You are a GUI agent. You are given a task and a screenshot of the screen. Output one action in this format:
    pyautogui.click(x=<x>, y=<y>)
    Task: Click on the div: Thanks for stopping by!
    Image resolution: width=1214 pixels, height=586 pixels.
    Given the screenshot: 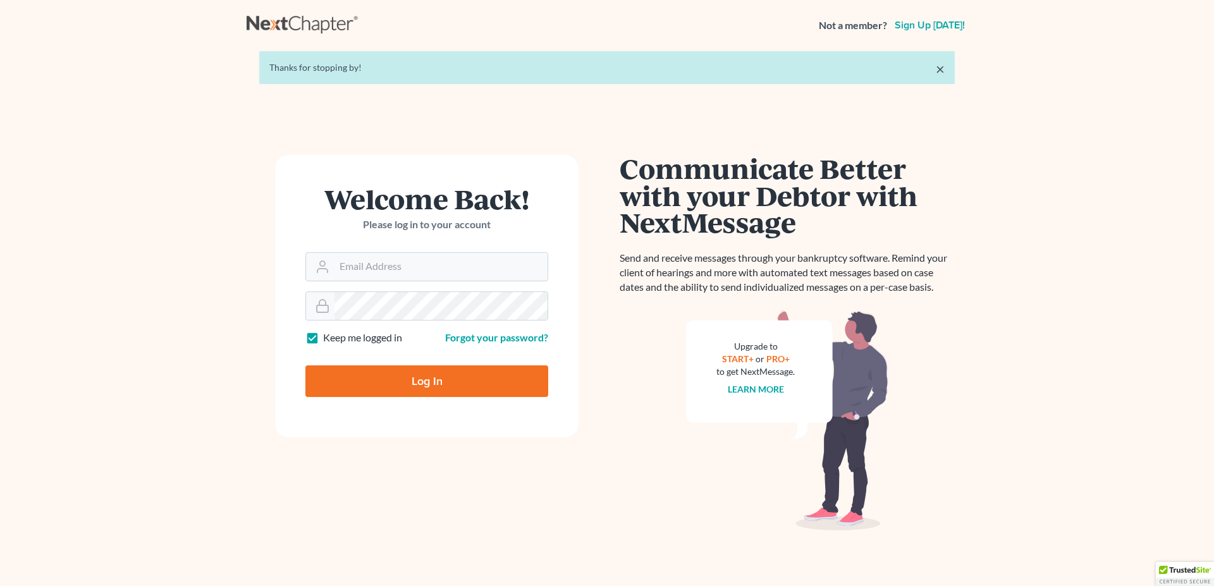 What is the action you would take?
    pyautogui.click(x=607, y=68)
    